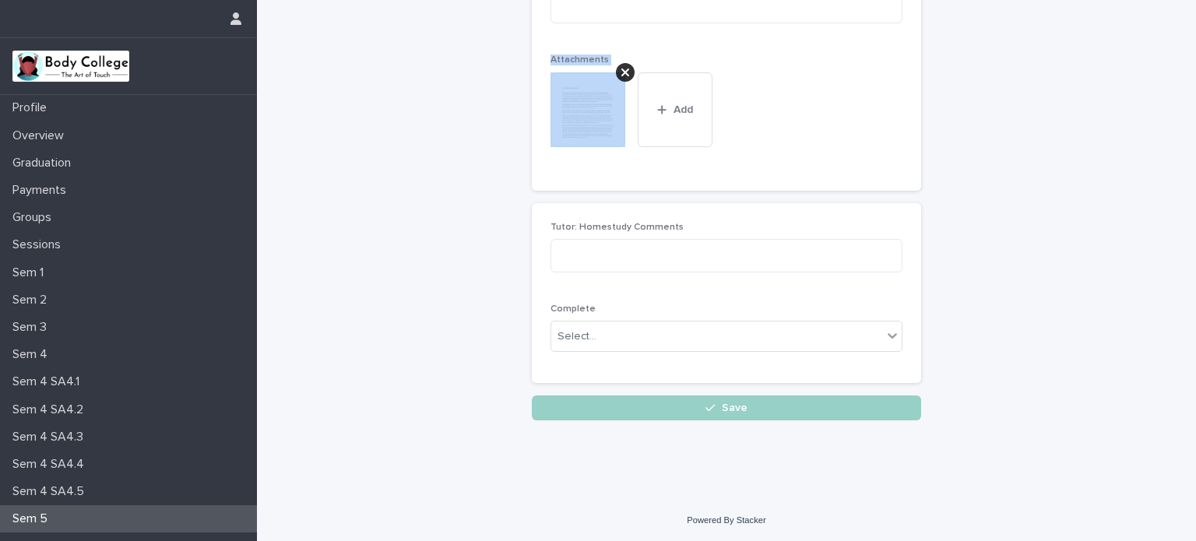  I want to click on p: Overview, so click(41, 135).